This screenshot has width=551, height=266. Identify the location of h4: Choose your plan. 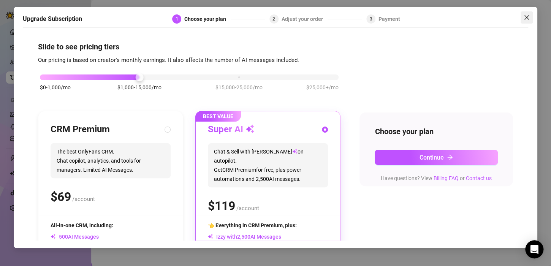
(436, 131).